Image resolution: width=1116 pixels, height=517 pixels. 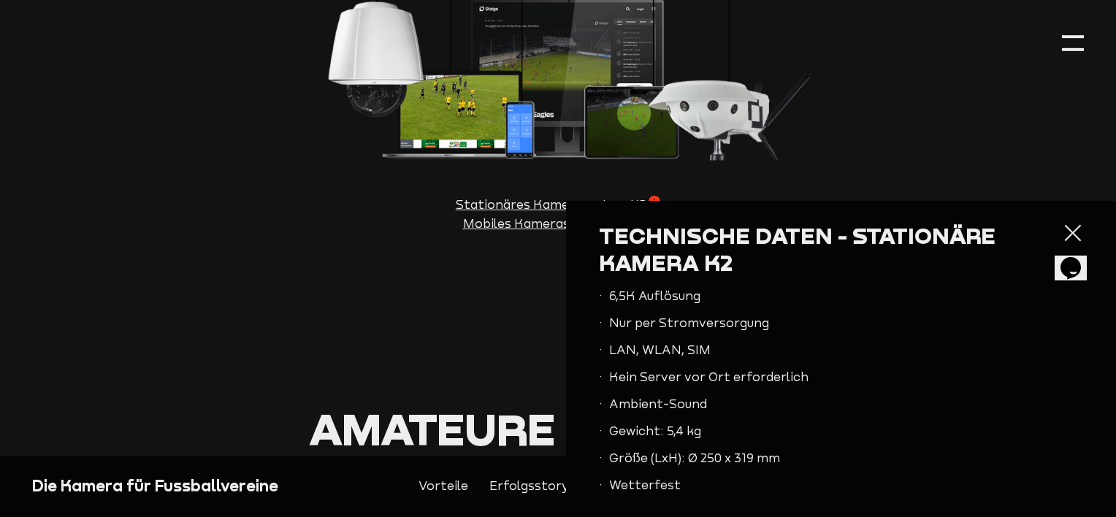 I want to click on span: Amateure bis Profis – alle Vereine, so click(x=558, y=450).